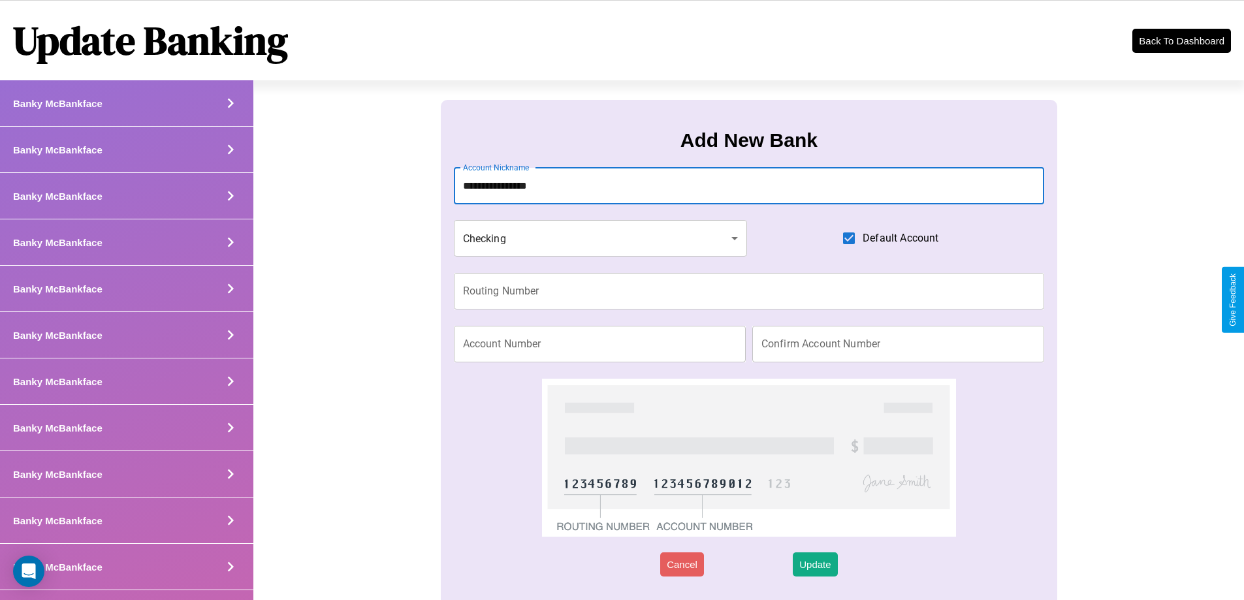 Image resolution: width=1244 pixels, height=600 pixels. What do you see at coordinates (496, 167) in the screenshot?
I see `label: Account Nickname` at bounding box center [496, 167].